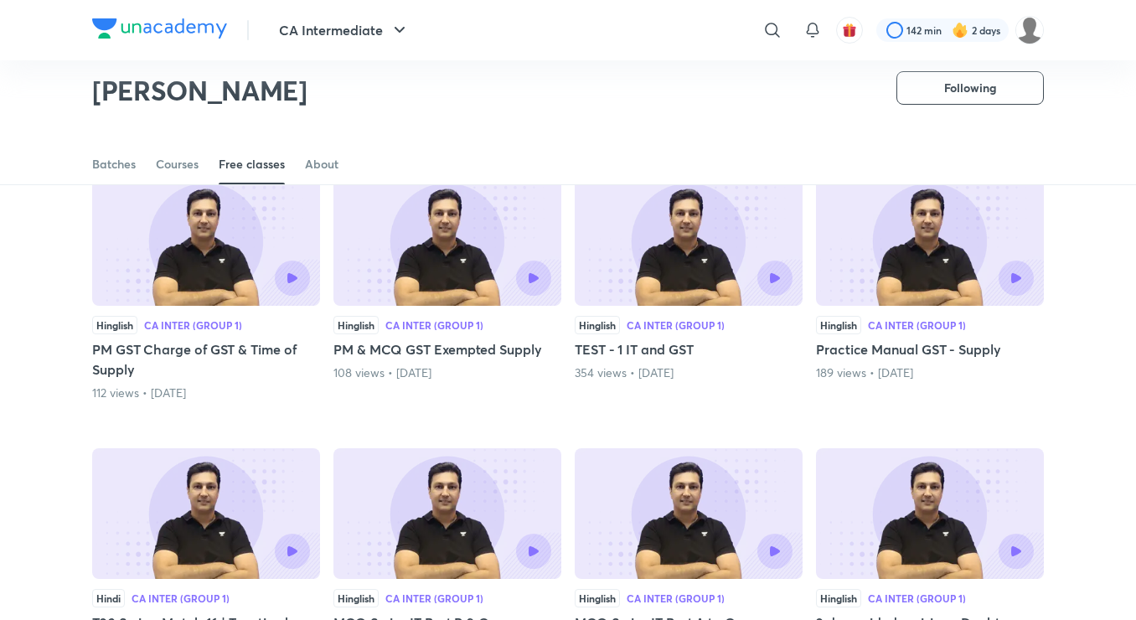  I want to click on img: avatar, so click(849, 30).